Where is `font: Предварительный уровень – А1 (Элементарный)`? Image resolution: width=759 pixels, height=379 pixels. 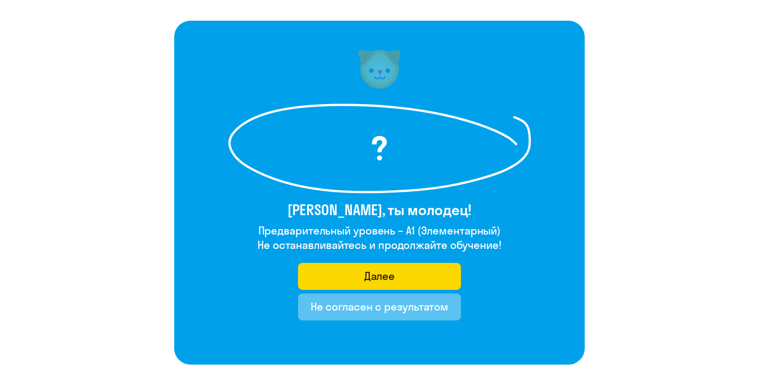
font: Предварительный уровень – А1 (Элементарный) is located at coordinates (379, 230).